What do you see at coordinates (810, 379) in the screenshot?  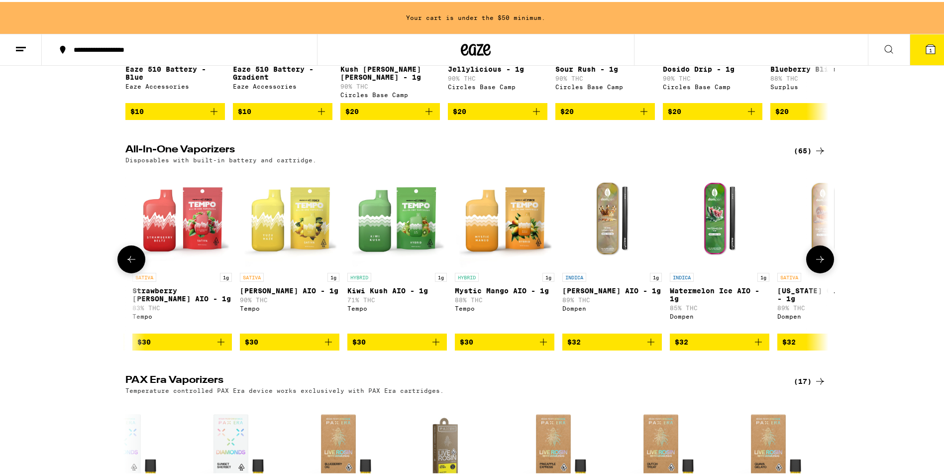 I see `a: (17)` at bounding box center [810, 379].